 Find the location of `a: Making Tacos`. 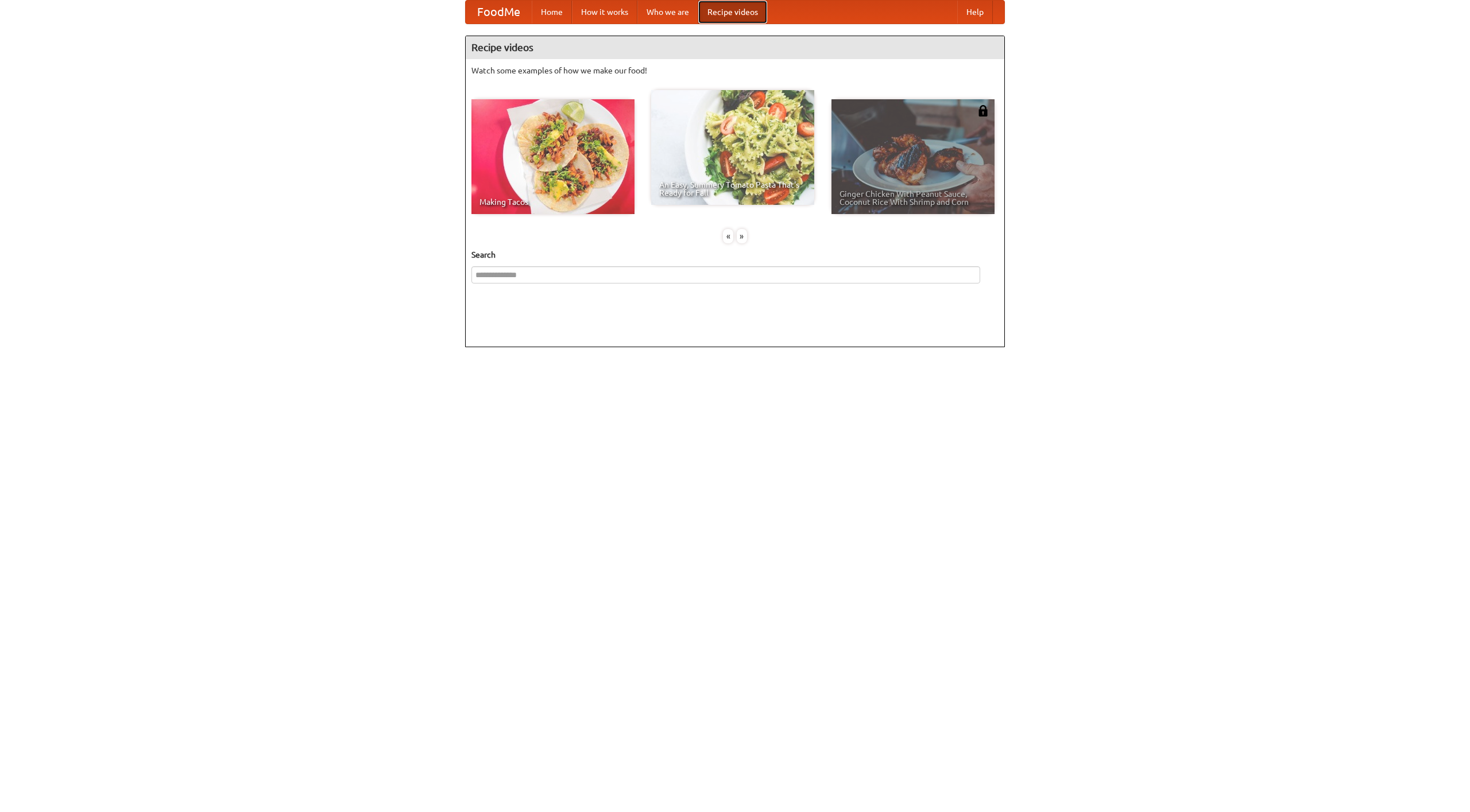

a: Making Tacos is located at coordinates (553, 157).